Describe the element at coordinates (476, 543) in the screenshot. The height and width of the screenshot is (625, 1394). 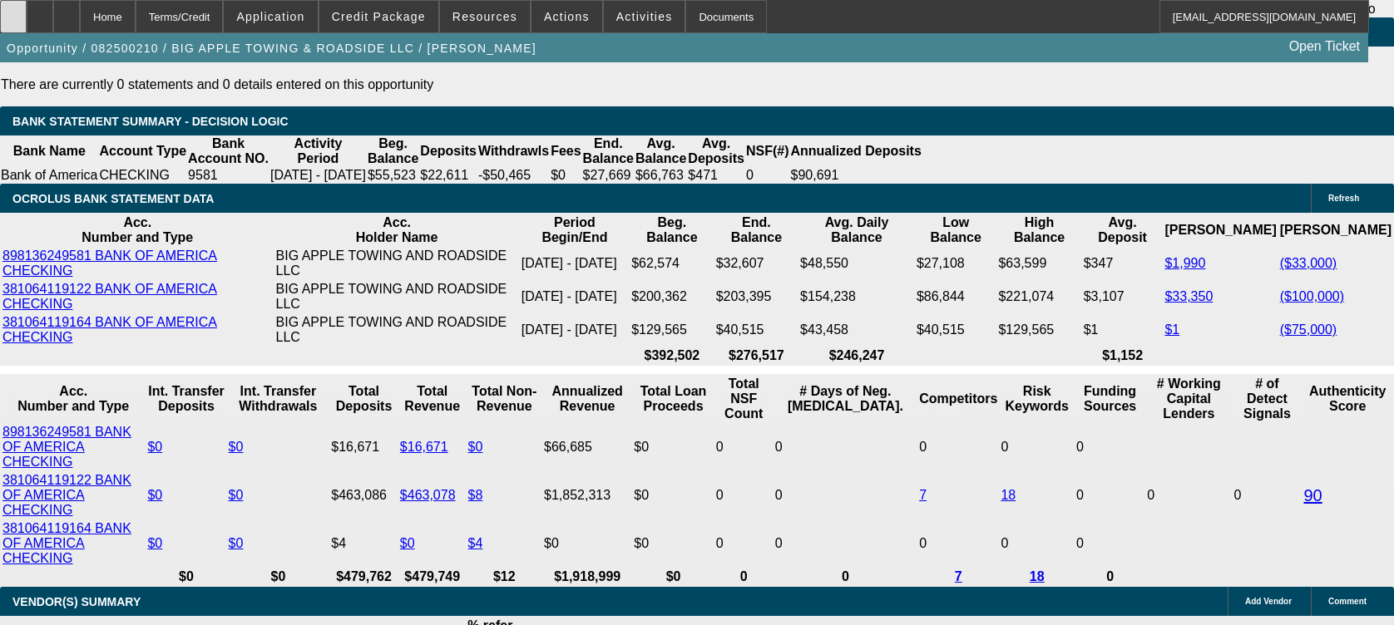
I see `a: $4` at that location.